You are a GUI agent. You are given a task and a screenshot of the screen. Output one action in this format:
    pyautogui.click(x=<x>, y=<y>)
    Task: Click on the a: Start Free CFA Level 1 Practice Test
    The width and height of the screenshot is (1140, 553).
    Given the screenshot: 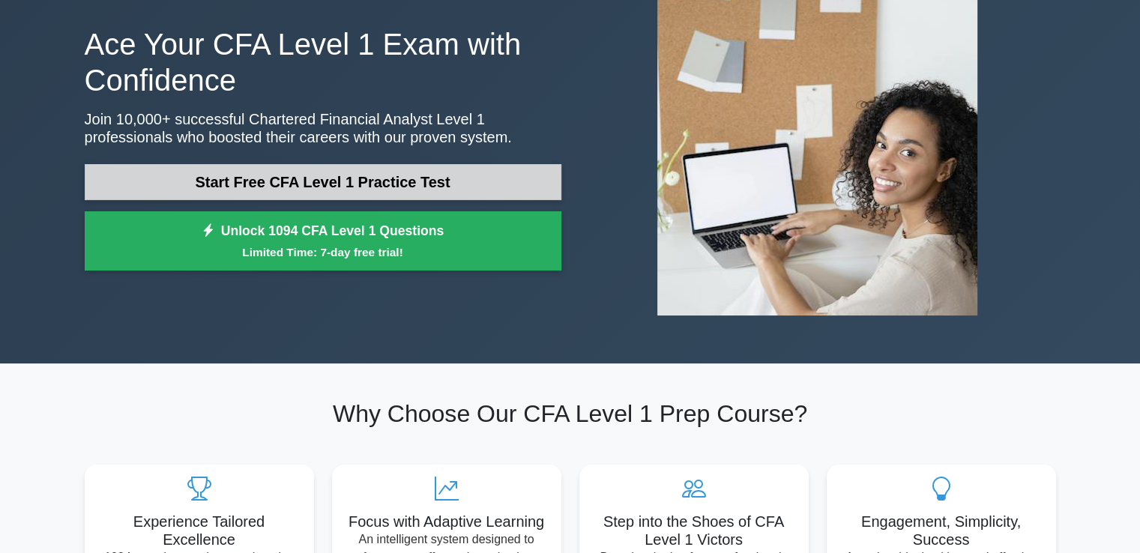 What is the action you would take?
    pyautogui.click(x=323, y=182)
    